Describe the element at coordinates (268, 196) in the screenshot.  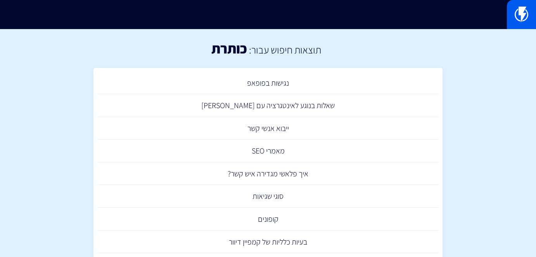
I see `a: סוגי שגיאות` at that location.